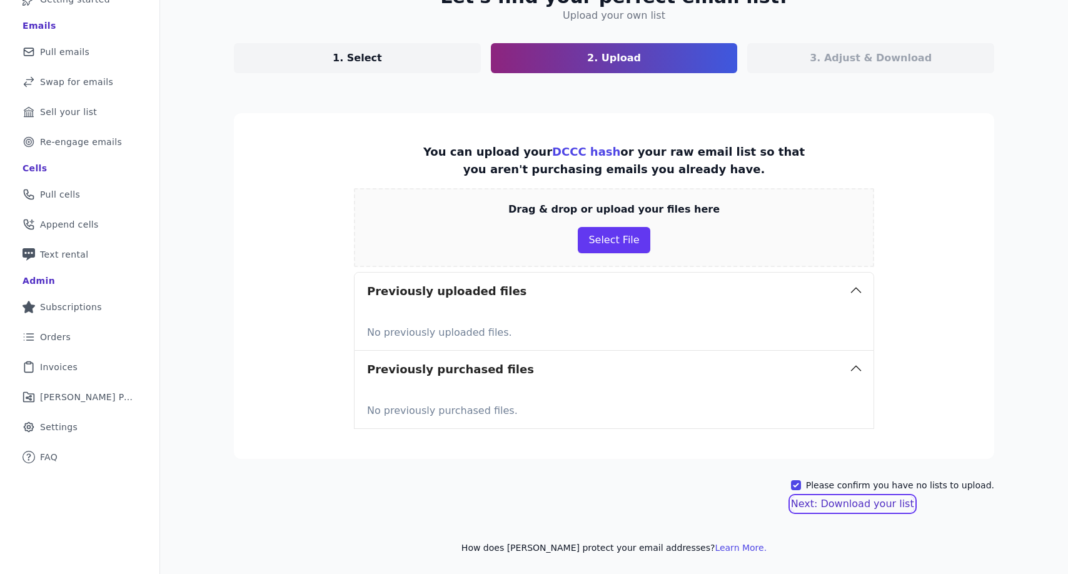 Image resolution: width=1068 pixels, height=574 pixels. Describe the element at coordinates (900, 485) in the screenshot. I see `label: Please confirm you have no lists to upload.` at that location.